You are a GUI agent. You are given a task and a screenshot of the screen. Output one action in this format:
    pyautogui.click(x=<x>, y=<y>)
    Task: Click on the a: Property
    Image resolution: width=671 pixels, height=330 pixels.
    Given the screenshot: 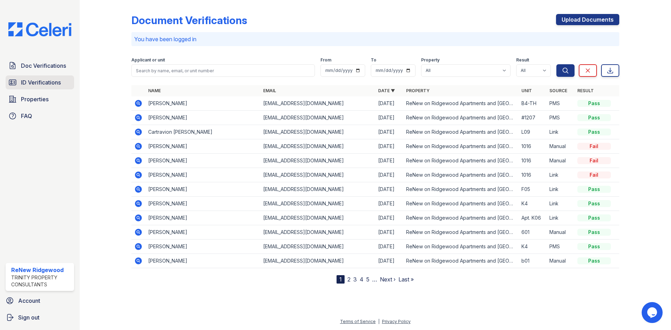 What is the action you would take?
    pyautogui.click(x=418, y=91)
    